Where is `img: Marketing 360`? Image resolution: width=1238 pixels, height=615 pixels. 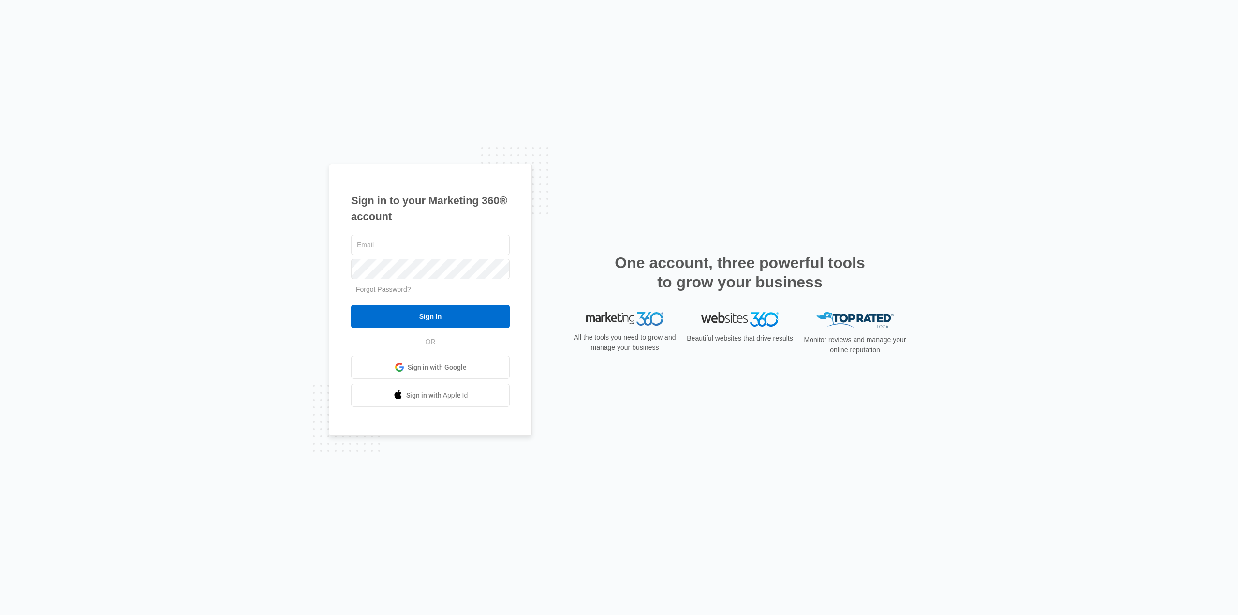
img: Marketing 360 is located at coordinates (625, 319).